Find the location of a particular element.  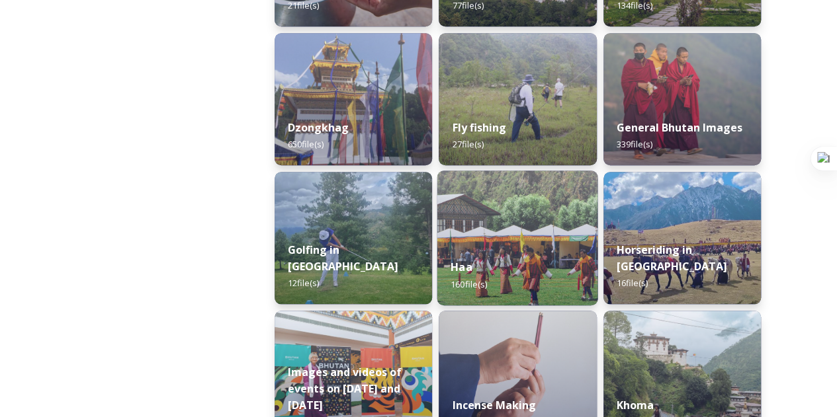

strong: Dzongkhag is located at coordinates (318, 128).